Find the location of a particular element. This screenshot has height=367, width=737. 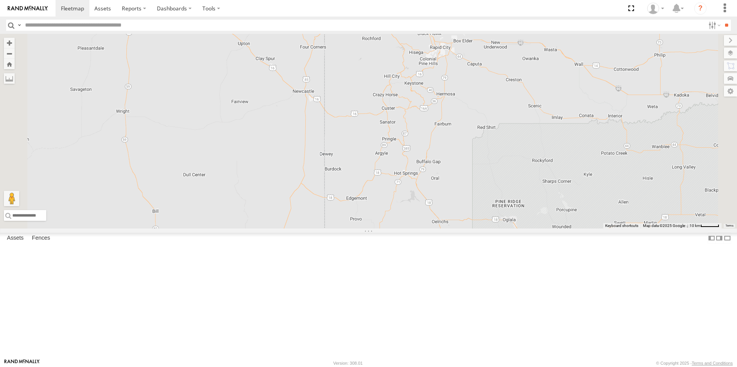

label: Assets is located at coordinates (15, 238).